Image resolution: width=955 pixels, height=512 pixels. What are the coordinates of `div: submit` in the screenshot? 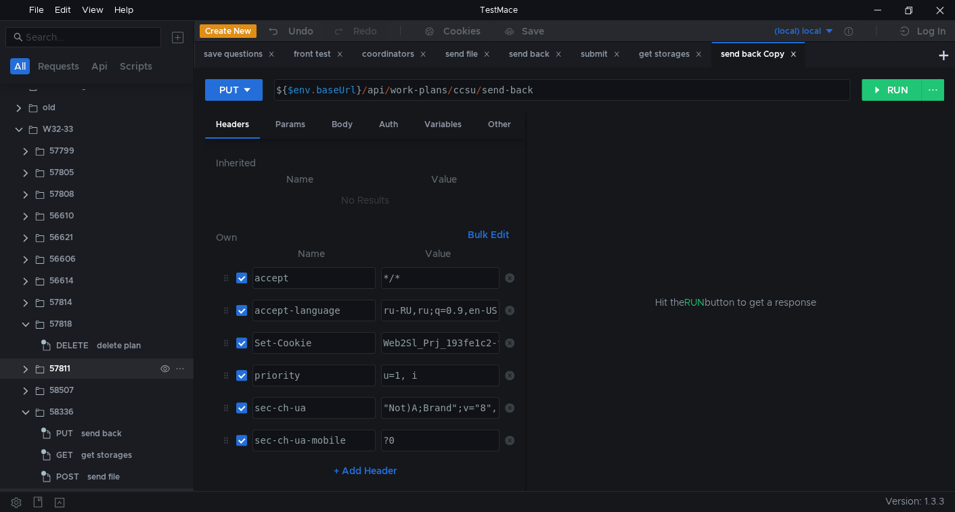 It's located at (600, 54).